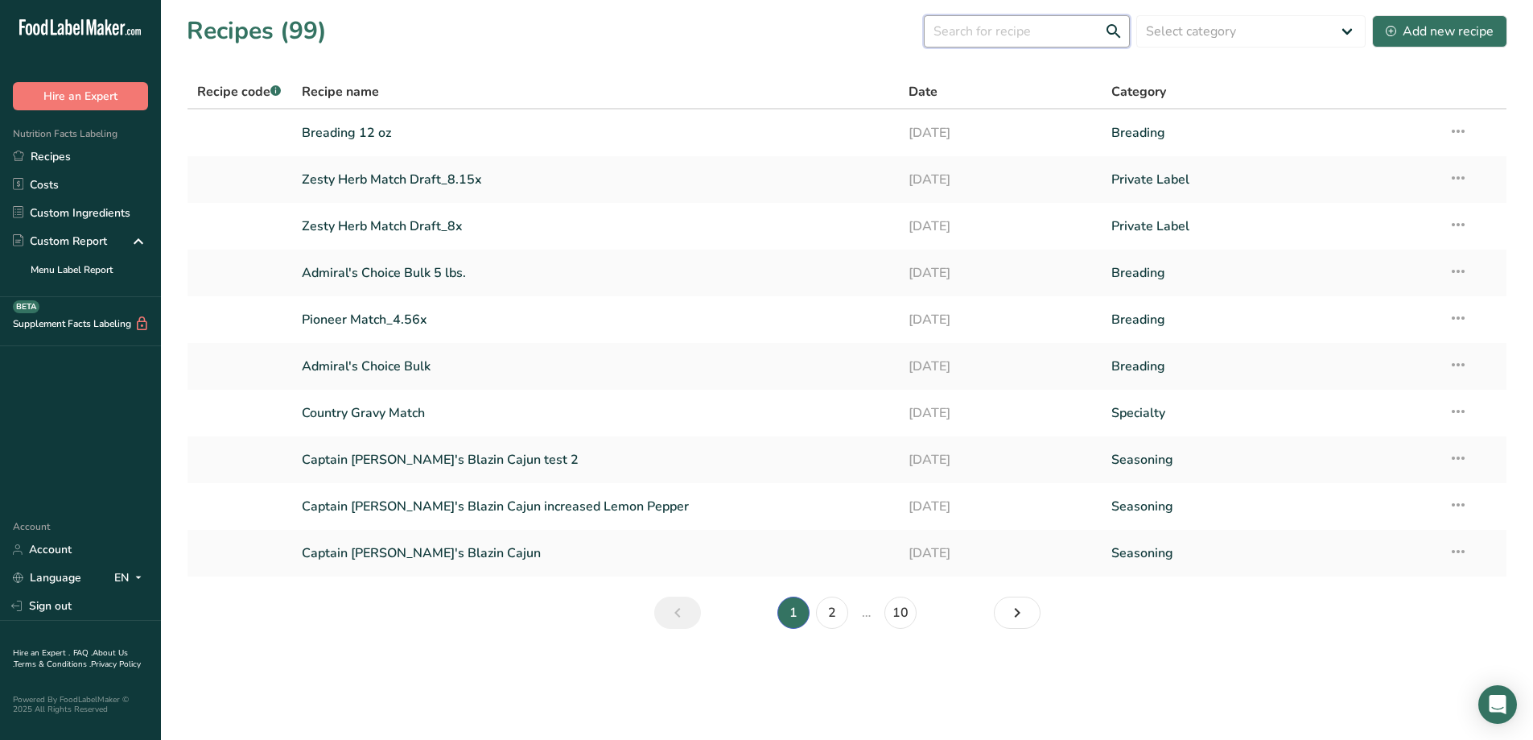 The width and height of the screenshot is (1533, 740). Describe the element at coordinates (596, 273) in the screenshot. I see `a: Admiral's Choice Bulk 5 lbs.` at that location.